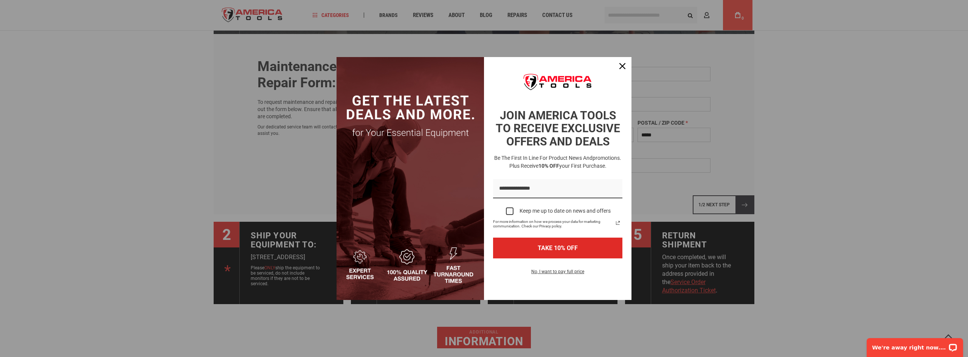 The width and height of the screenshot is (968, 357). I want to click on div: Keep me up to date on news and offers, so click(565, 211).